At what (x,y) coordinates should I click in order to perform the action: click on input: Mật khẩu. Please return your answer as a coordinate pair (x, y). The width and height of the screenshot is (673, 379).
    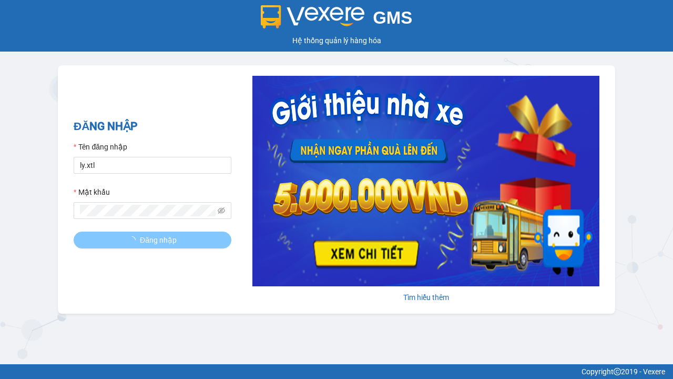
    Looking at the image, I should click on (148, 210).